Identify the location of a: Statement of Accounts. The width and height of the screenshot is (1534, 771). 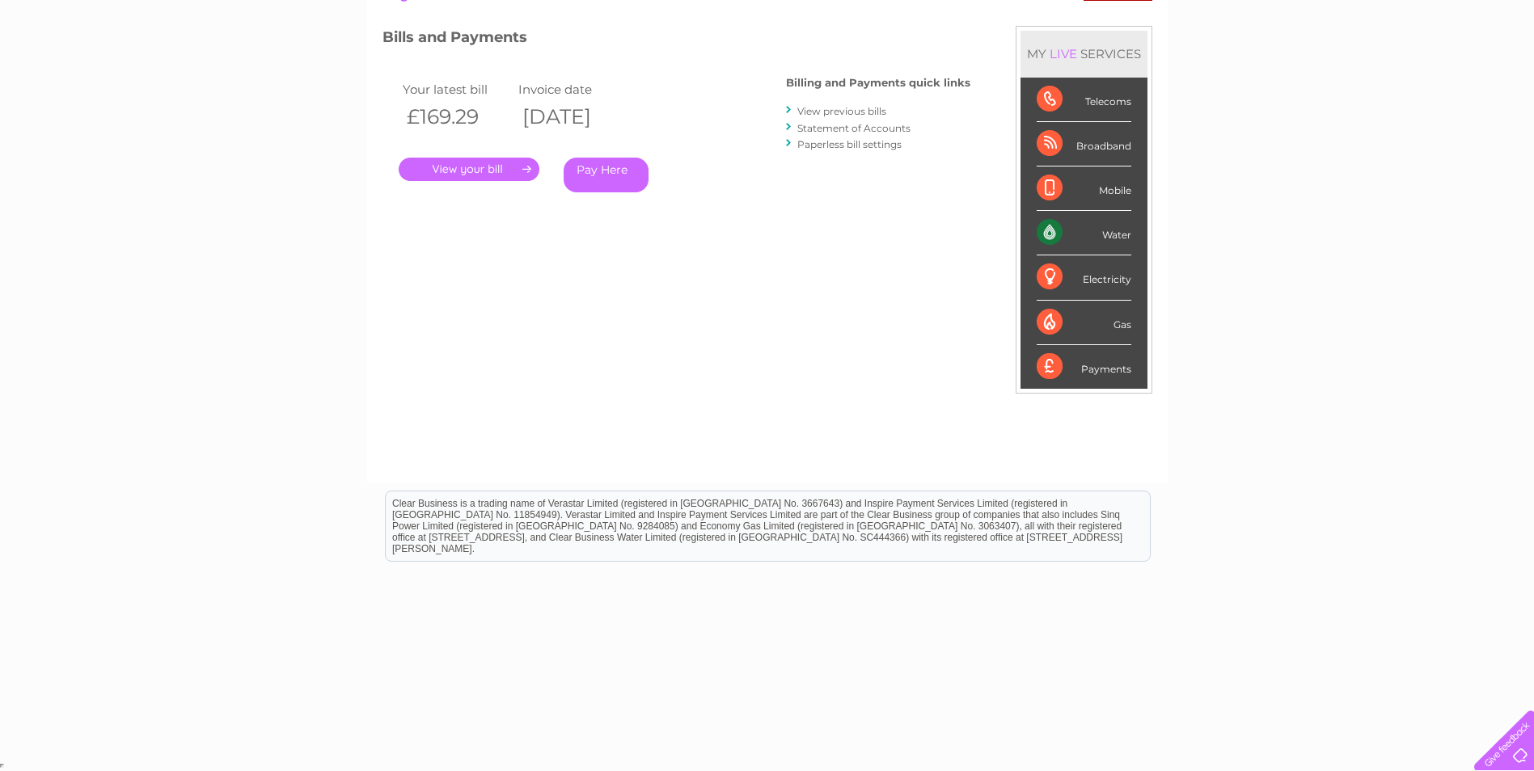
(854, 128).